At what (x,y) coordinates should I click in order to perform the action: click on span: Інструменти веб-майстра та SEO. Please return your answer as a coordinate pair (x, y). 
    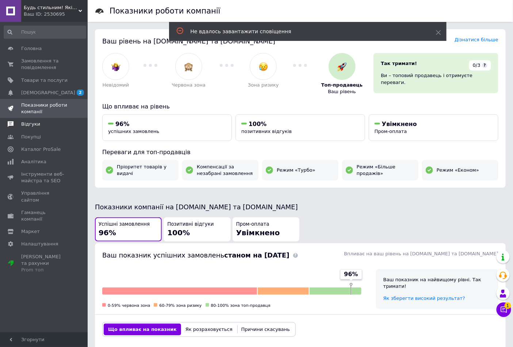
    Looking at the image, I should click on (44, 178).